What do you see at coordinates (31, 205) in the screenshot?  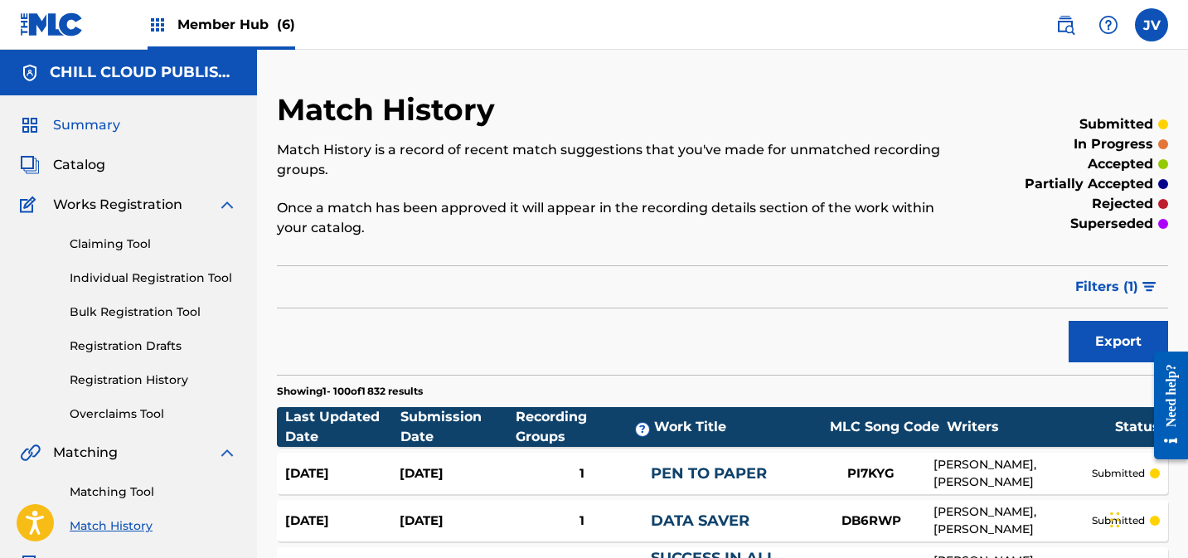 I see `img: Works Registration` at bounding box center [31, 205].